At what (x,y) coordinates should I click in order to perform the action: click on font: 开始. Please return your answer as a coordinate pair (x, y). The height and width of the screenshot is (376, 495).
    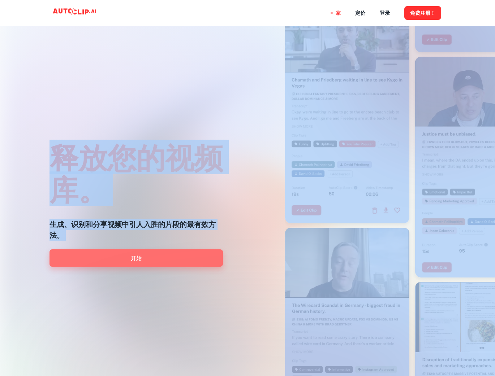
    Looking at the image, I should click on (136, 258).